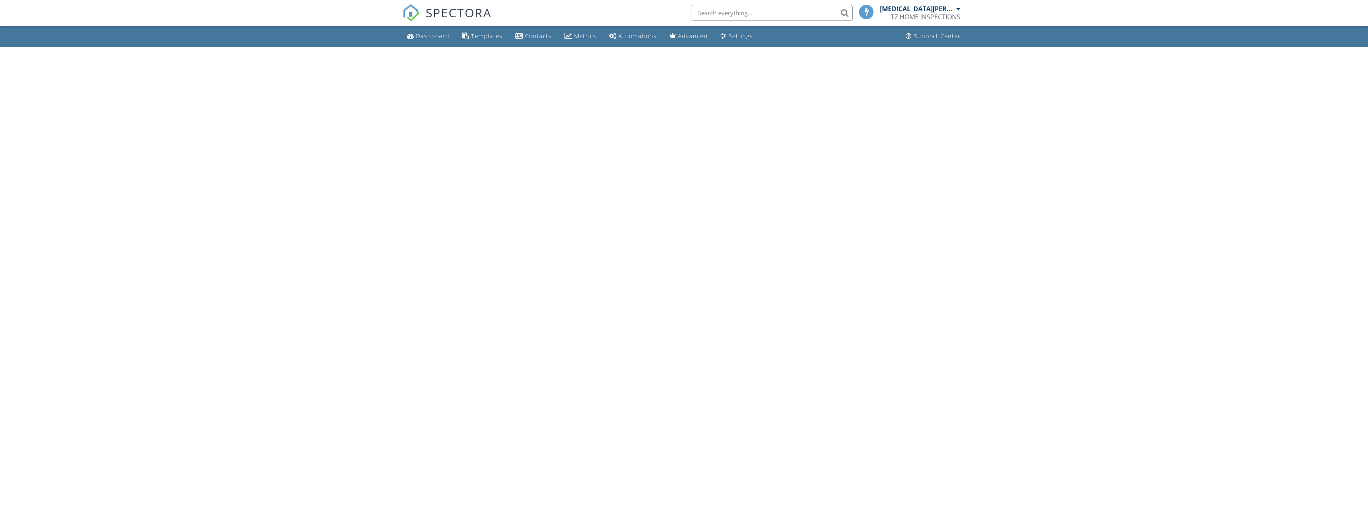  Describe the element at coordinates (925, 17) in the screenshot. I see `div: TZ HOME INSPECTIONS` at that location.